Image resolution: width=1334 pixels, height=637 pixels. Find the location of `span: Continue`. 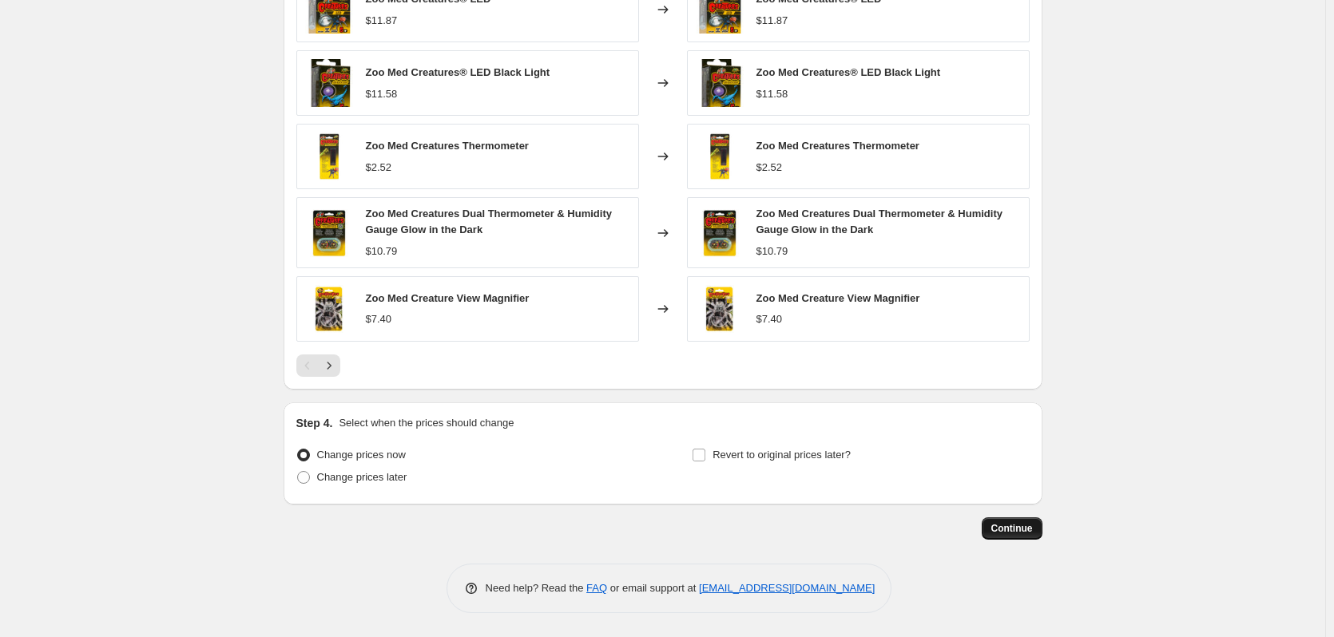

span: Continue is located at coordinates (1012, 529).